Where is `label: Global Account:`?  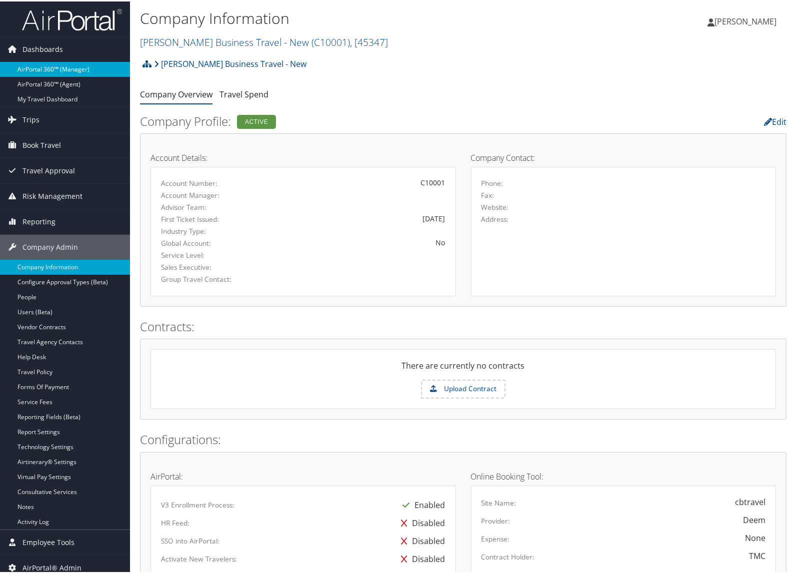
label: Global Account: is located at coordinates (203, 242).